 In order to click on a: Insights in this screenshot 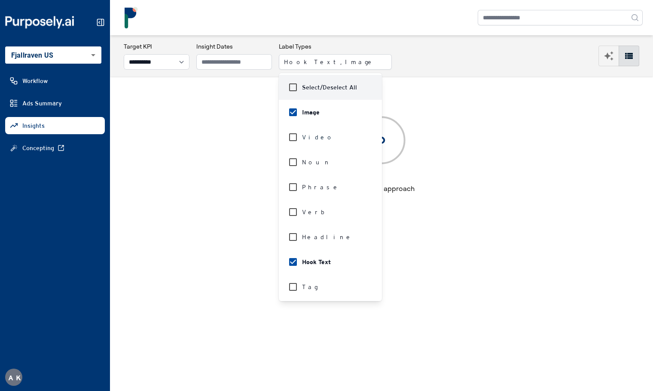, I will do `click(55, 125)`.